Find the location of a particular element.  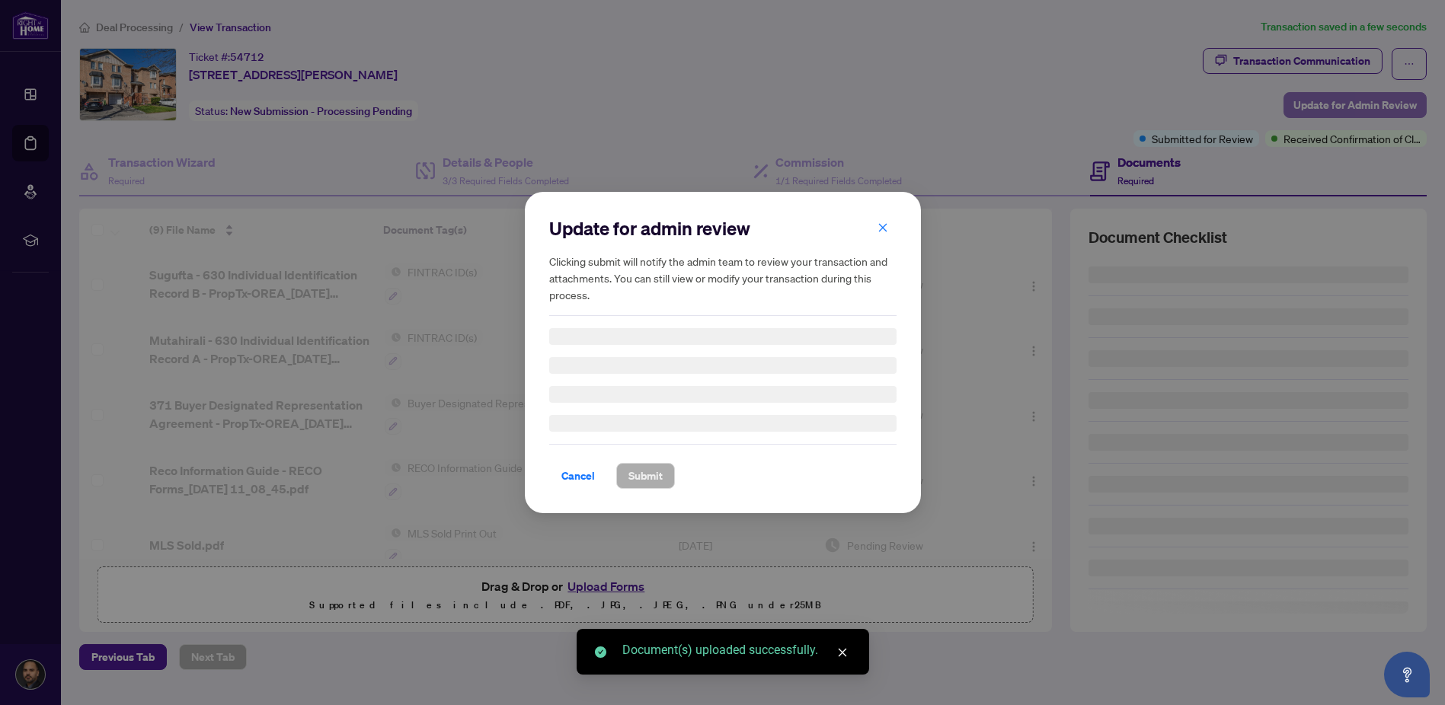

h5: Clicking submit will notify the admin team to review your transaction and attachments. You can st... is located at coordinates (723, 278).